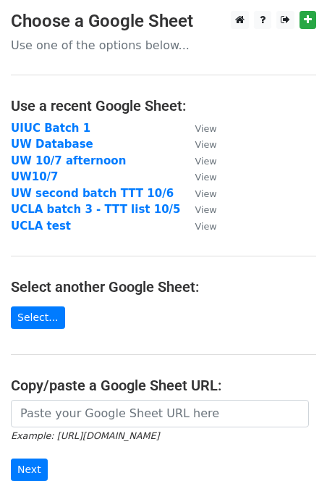 The height and width of the screenshot is (481, 327). What do you see at coordinates (35, 177) in the screenshot?
I see `a: UW10/7` at bounding box center [35, 177].